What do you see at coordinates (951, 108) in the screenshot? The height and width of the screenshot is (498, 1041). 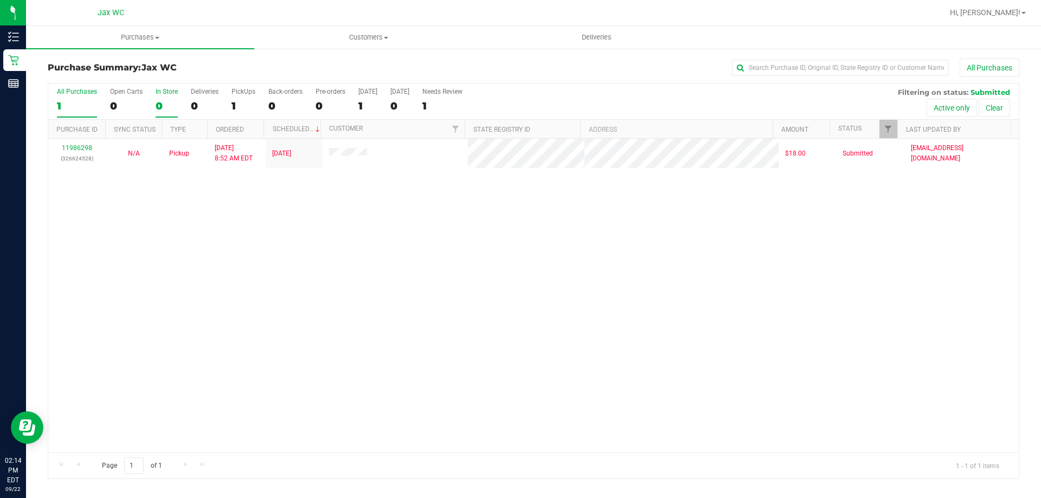 I see `button: Active only` at bounding box center [951, 108].